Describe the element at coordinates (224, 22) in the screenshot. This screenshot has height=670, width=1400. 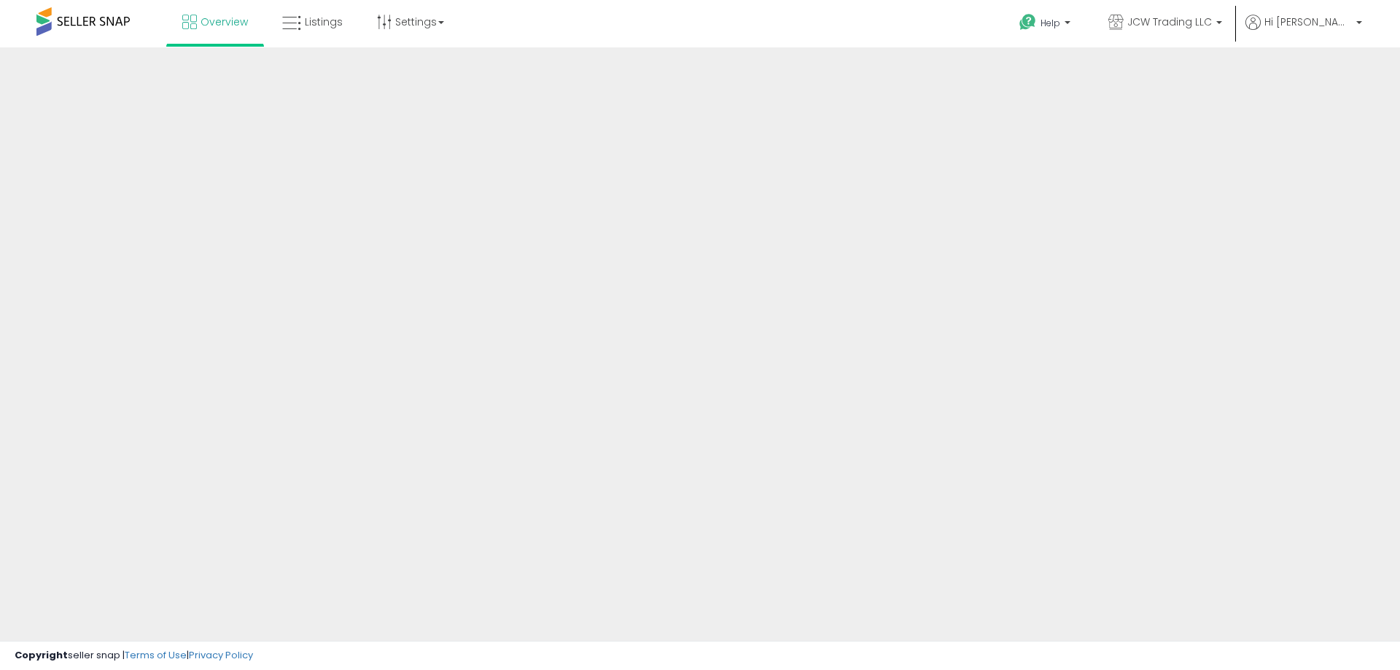
I see `span: Overview` at that location.